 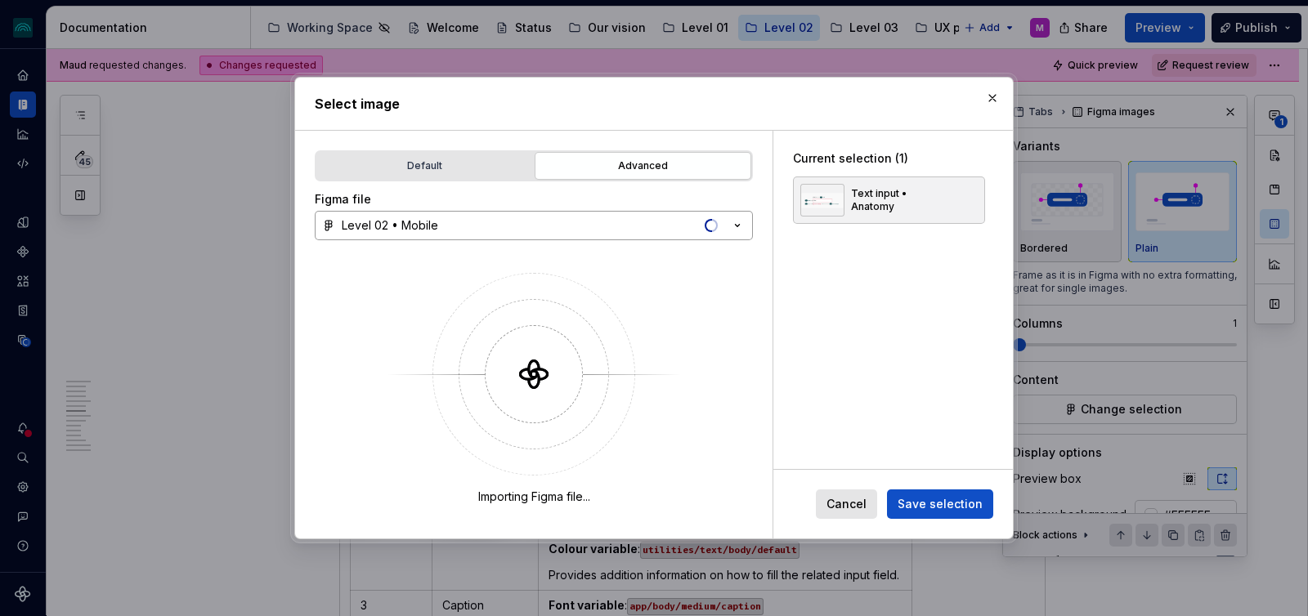 What do you see at coordinates (642, 166) in the screenshot?
I see `div: Advanced` at bounding box center [642, 166].